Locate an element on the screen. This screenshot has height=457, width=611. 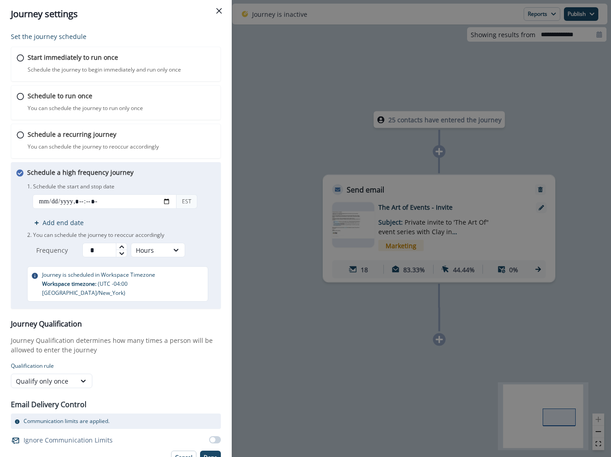
p: Start immediately to run once is located at coordinates (73, 57).